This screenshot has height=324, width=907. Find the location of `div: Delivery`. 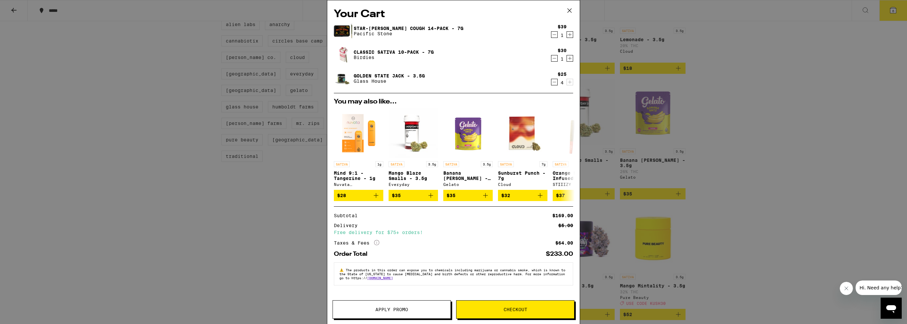

div: Delivery is located at coordinates (348, 225).